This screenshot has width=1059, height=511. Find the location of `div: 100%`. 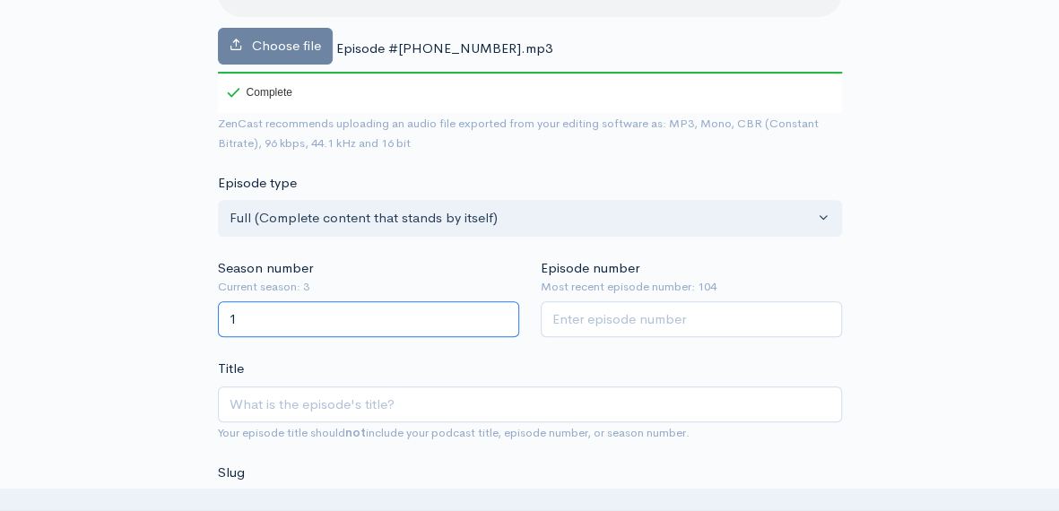

div: 100% is located at coordinates (530, 73).